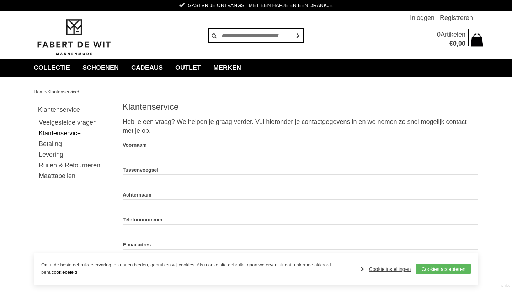  What do you see at coordinates (76, 154) in the screenshot?
I see `a: Levering` at bounding box center [76, 154].